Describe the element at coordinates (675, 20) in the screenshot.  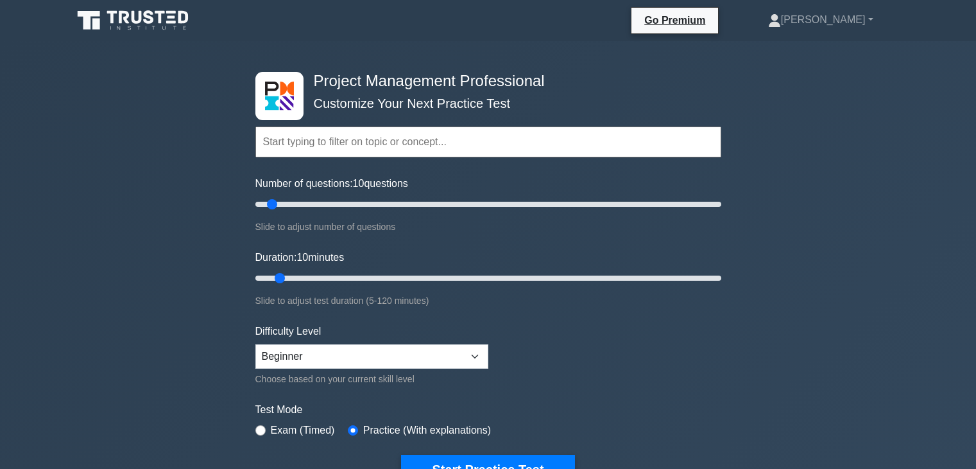
I see `a: Go Premium` at that location.